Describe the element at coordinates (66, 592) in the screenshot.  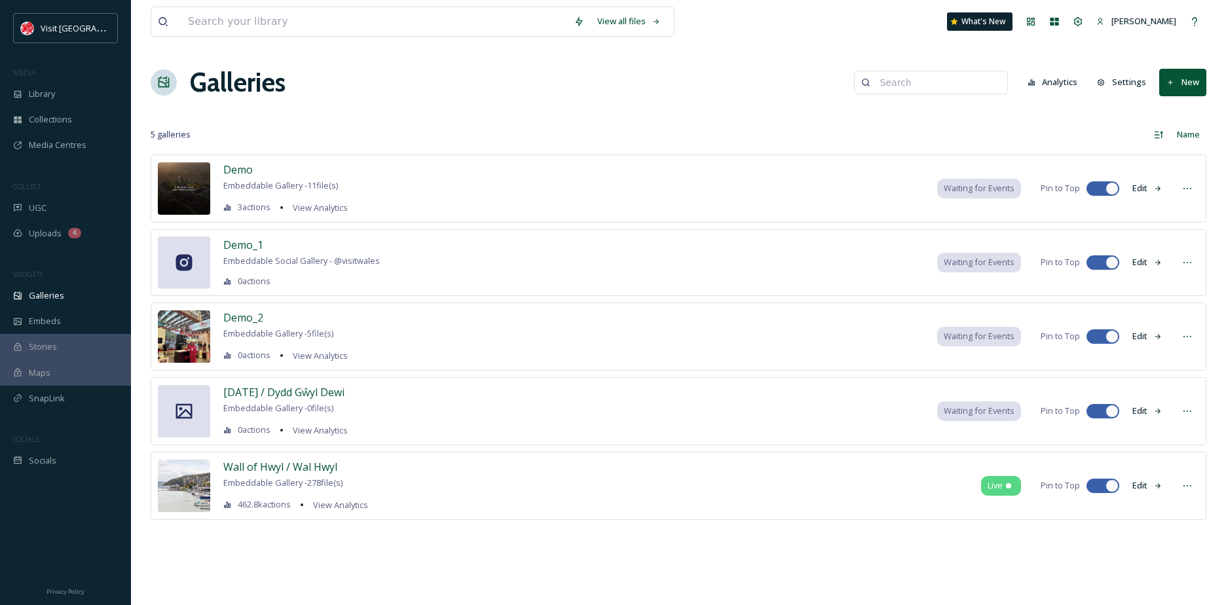
I see `span: Privacy Policy` at that location.